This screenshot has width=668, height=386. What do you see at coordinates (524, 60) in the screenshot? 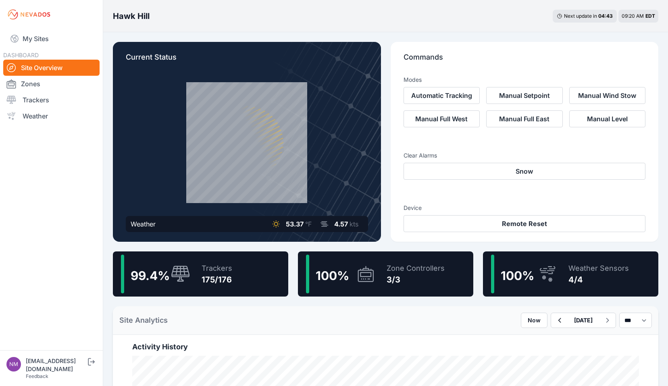
I see `p: Commands` at bounding box center [524, 60].